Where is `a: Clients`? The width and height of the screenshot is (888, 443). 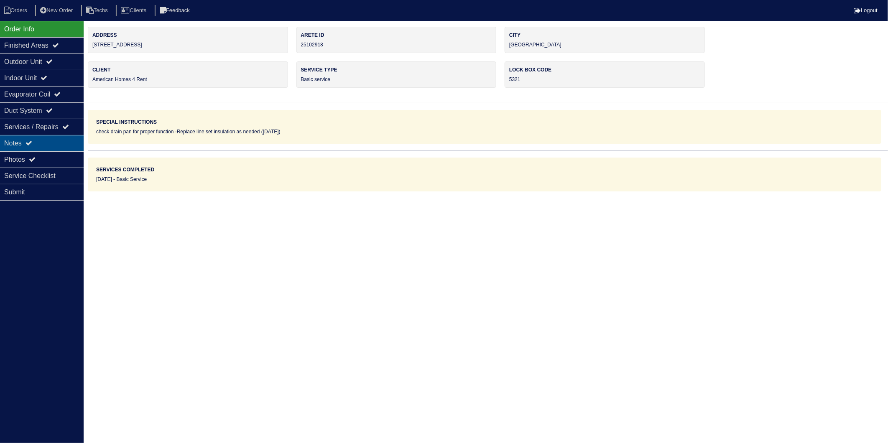 a: Clients is located at coordinates (134, 10).